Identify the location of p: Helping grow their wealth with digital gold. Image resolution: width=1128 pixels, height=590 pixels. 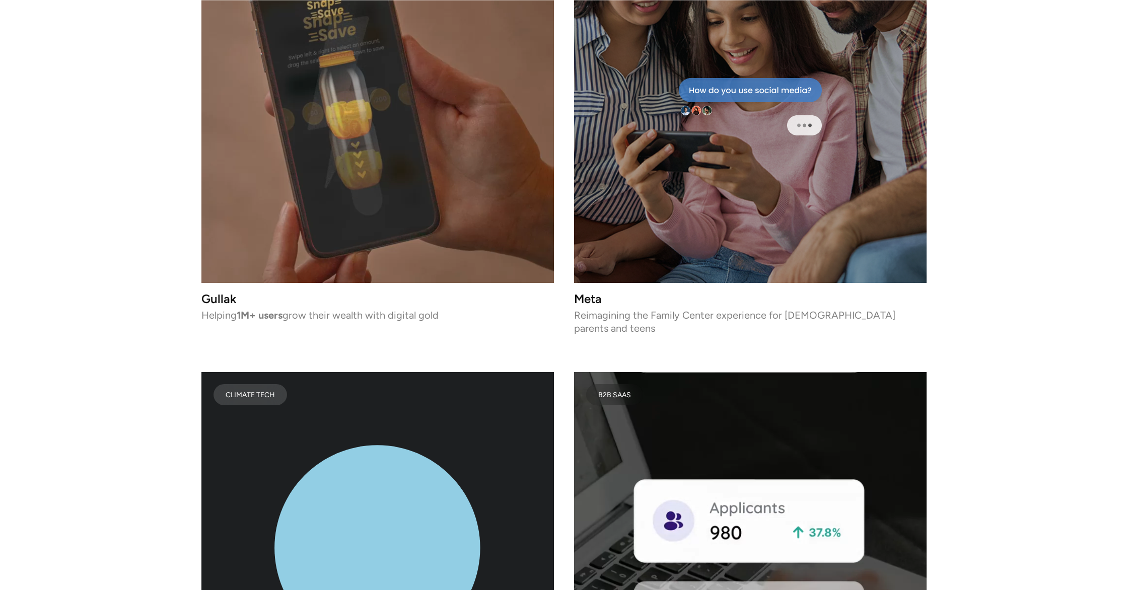
(378, 315).